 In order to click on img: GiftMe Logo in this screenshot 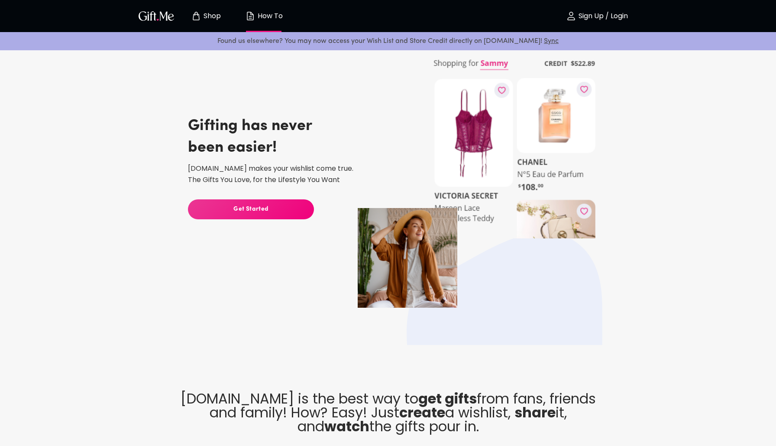, I will do `click(156, 16)`.